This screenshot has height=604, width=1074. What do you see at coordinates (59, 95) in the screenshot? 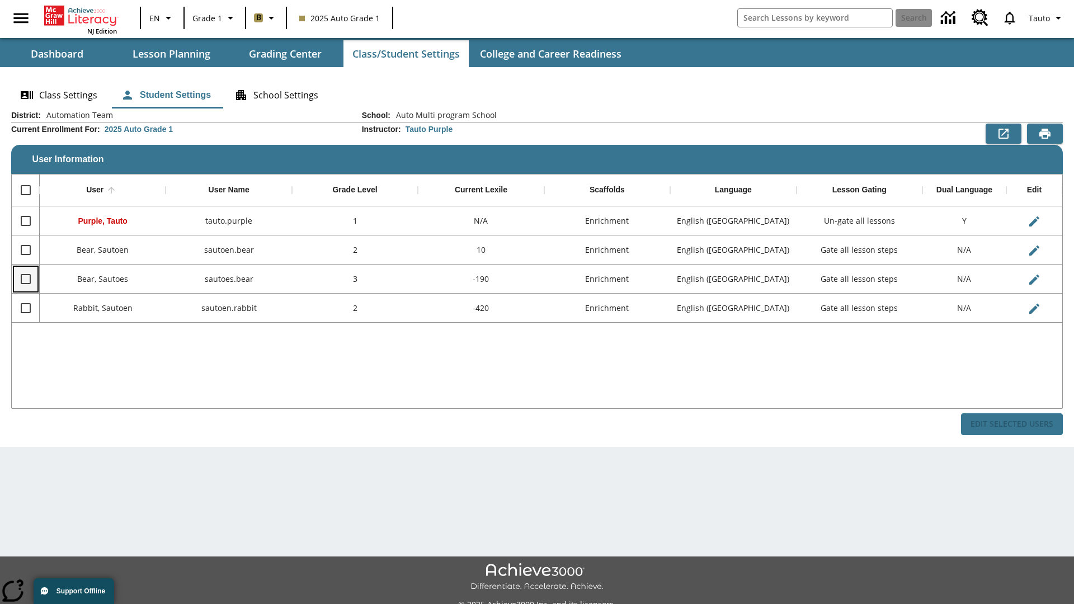
I see `button: Class Settings` at bounding box center [59, 95].